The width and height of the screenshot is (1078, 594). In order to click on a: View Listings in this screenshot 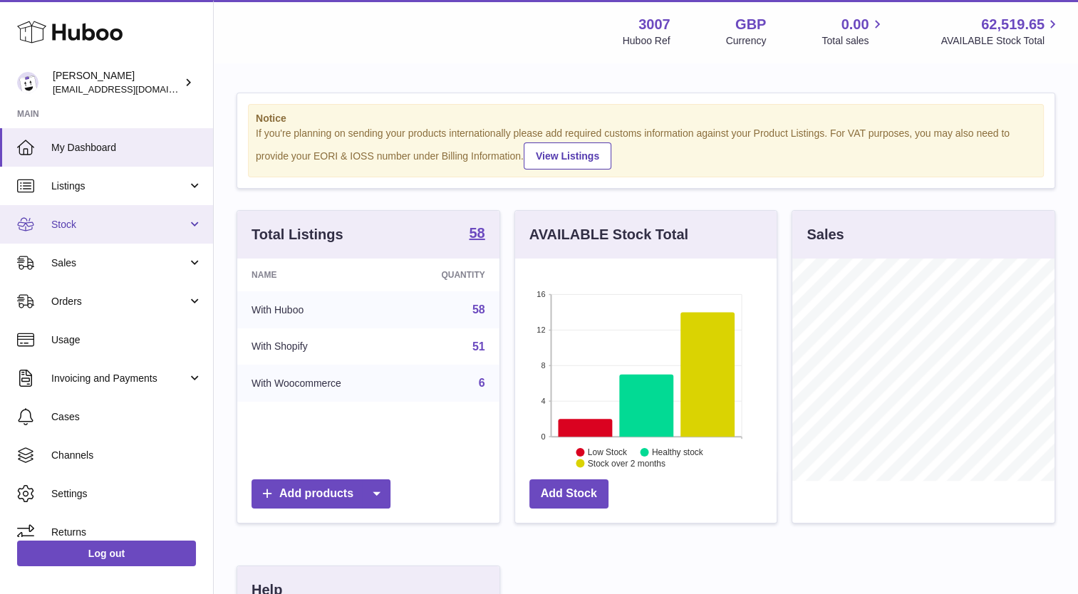, I will do `click(567, 156)`.